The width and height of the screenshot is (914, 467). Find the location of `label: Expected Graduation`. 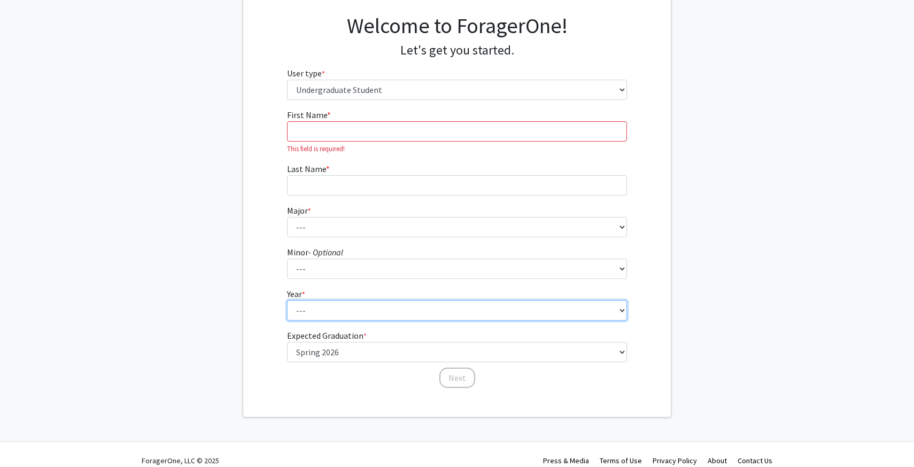

label: Expected Graduation is located at coordinates (327, 336).